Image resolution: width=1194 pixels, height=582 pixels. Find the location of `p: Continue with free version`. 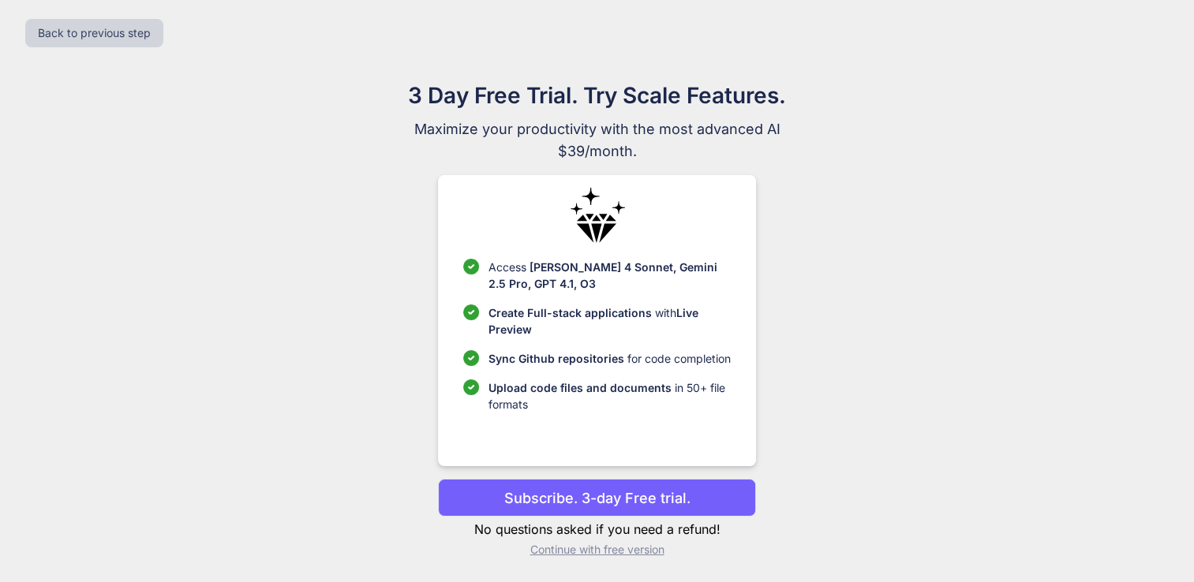

p: Continue with free version is located at coordinates (596, 550).